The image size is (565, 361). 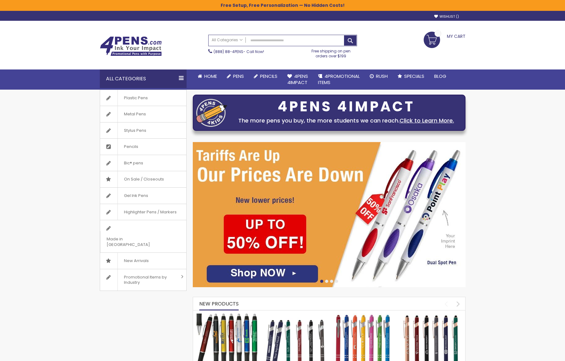 What do you see at coordinates (346, 121) in the screenshot?
I see `div: The more pens you buy, the more students we can reach.` at bounding box center [346, 121].